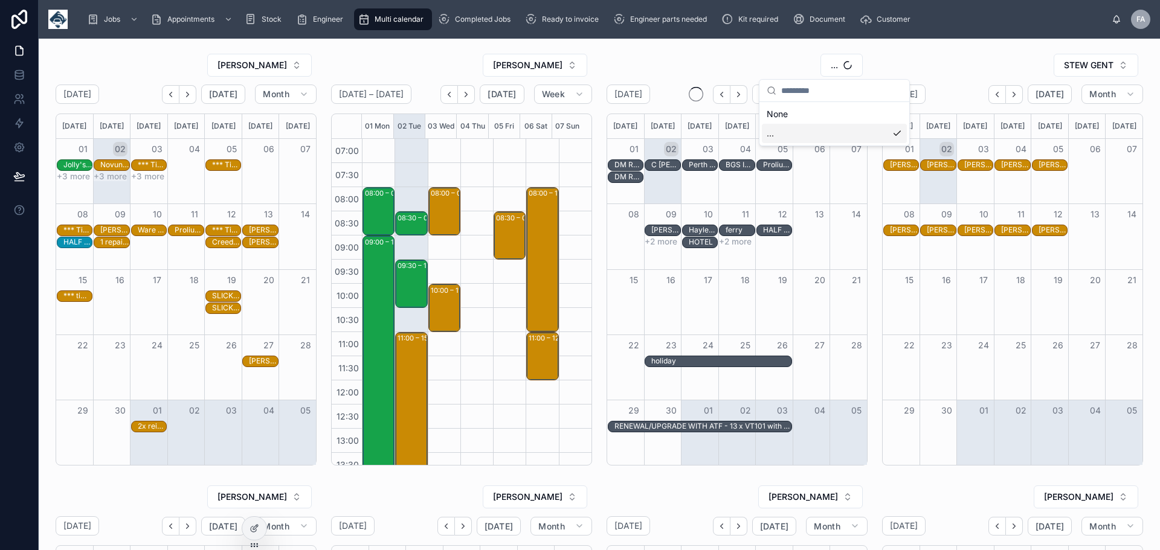 This screenshot has height=550, width=1160. What do you see at coordinates (263, 230) in the screenshot?
I see `div: Parsons Nationwide Distribution Ltd - 00322006 - x2 E17PAR-E12PAR - Vt101 _ DIGIDL Issue - EX5 2DG` at bounding box center [263, 230].